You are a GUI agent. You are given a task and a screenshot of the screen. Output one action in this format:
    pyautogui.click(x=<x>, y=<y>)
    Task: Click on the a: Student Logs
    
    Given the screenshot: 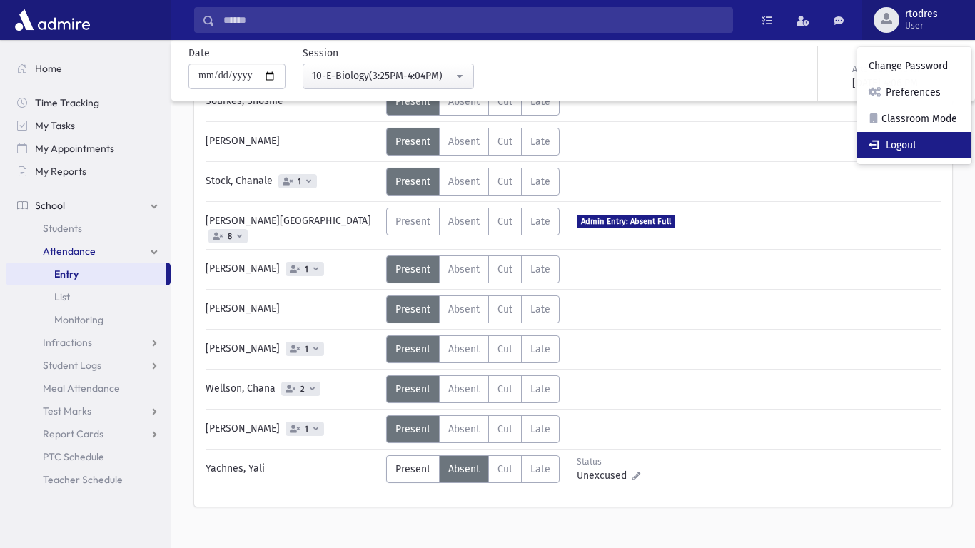 What is the action you would take?
    pyautogui.click(x=88, y=365)
    